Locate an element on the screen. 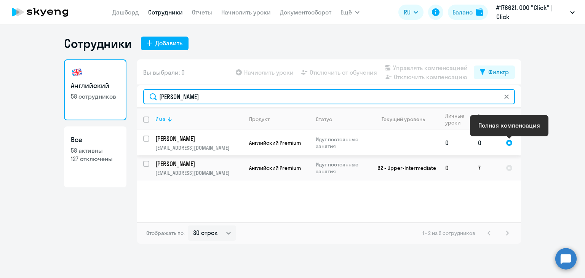 The image size is (585, 278). a: Отчеты is located at coordinates (202, 12).